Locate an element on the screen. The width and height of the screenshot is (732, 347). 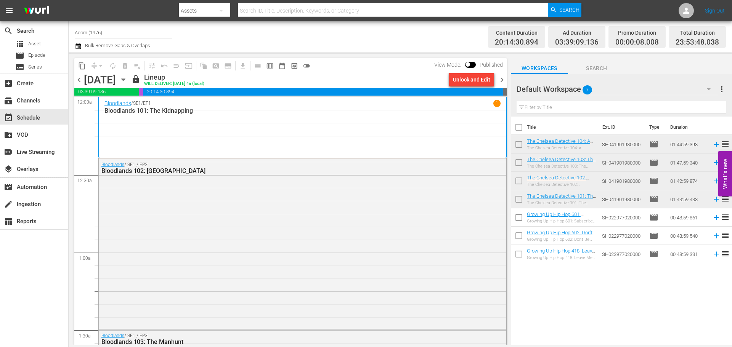
p: Bloodlands 101: The Kidnapping is located at coordinates (302, 111).